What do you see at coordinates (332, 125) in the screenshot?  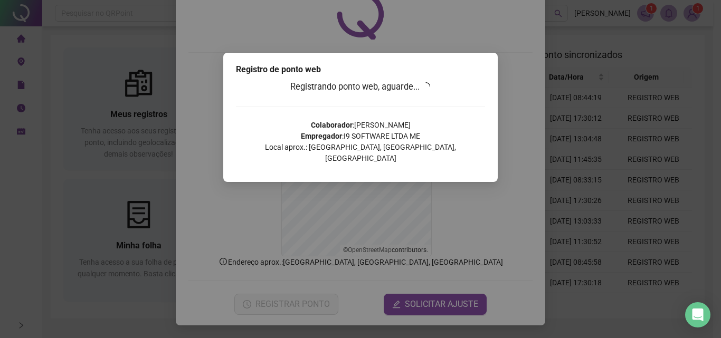 I see `strong: Colaborador` at bounding box center [332, 125].